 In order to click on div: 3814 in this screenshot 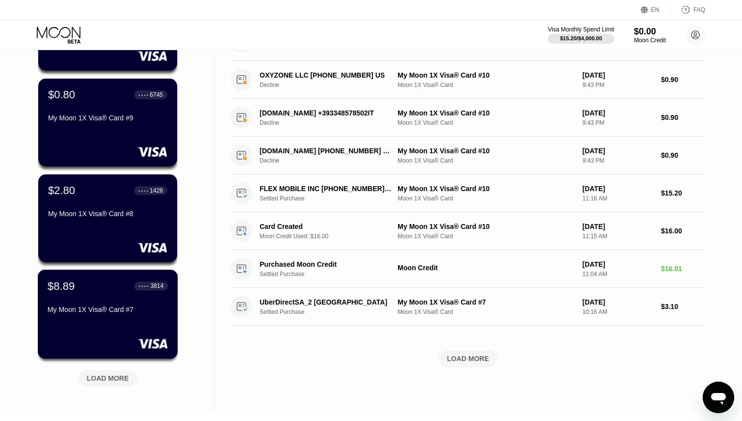, I will do `click(157, 286)`.